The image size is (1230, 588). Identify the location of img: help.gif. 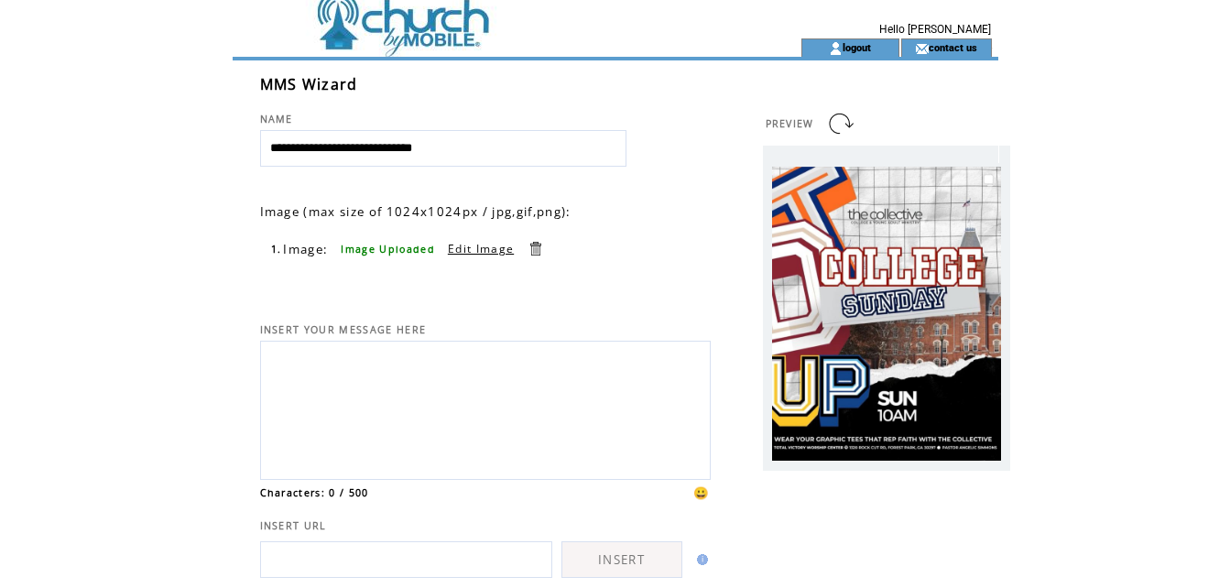
(700, 560).